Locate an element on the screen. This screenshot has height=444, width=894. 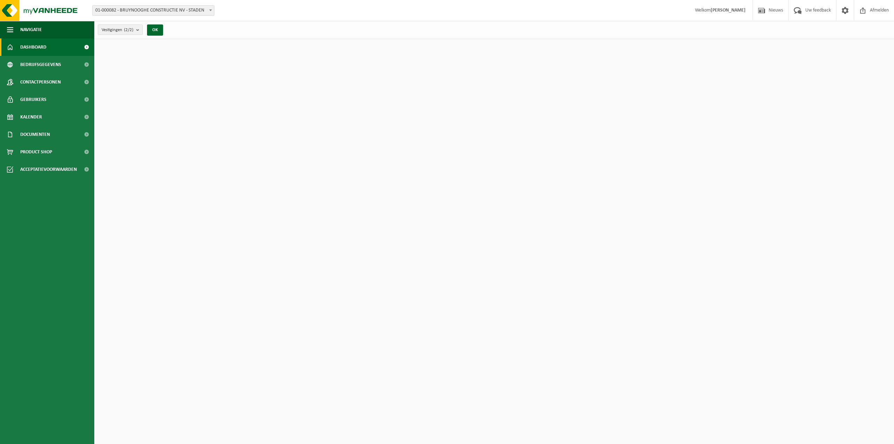
span: Acceptatievoorwaarden is located at coordinates (49, 169).